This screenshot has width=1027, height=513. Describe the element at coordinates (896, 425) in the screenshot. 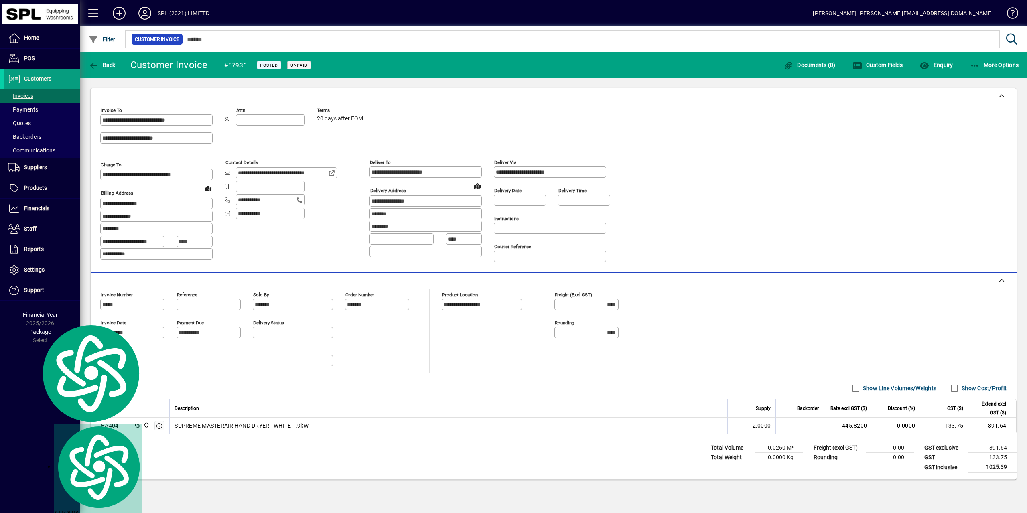

I see `td: 0.0000` at that location.